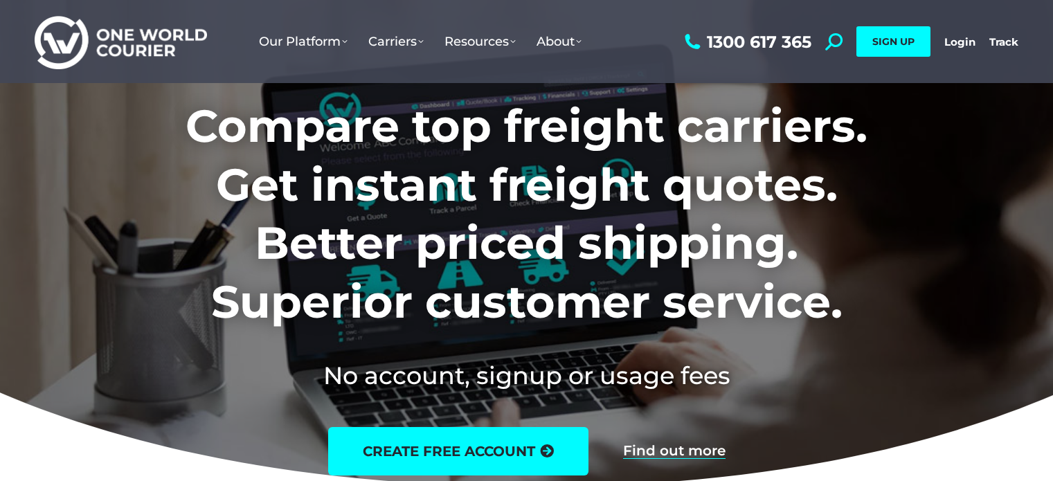  I want to click on a: About, so click(559, 42).